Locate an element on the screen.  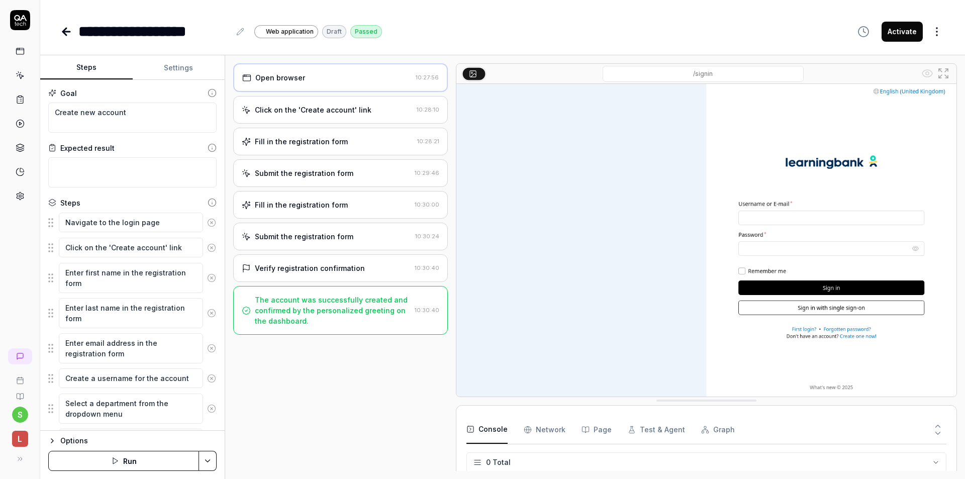
div: Click on the 'Create account' link is located at coordinates (313, 110).